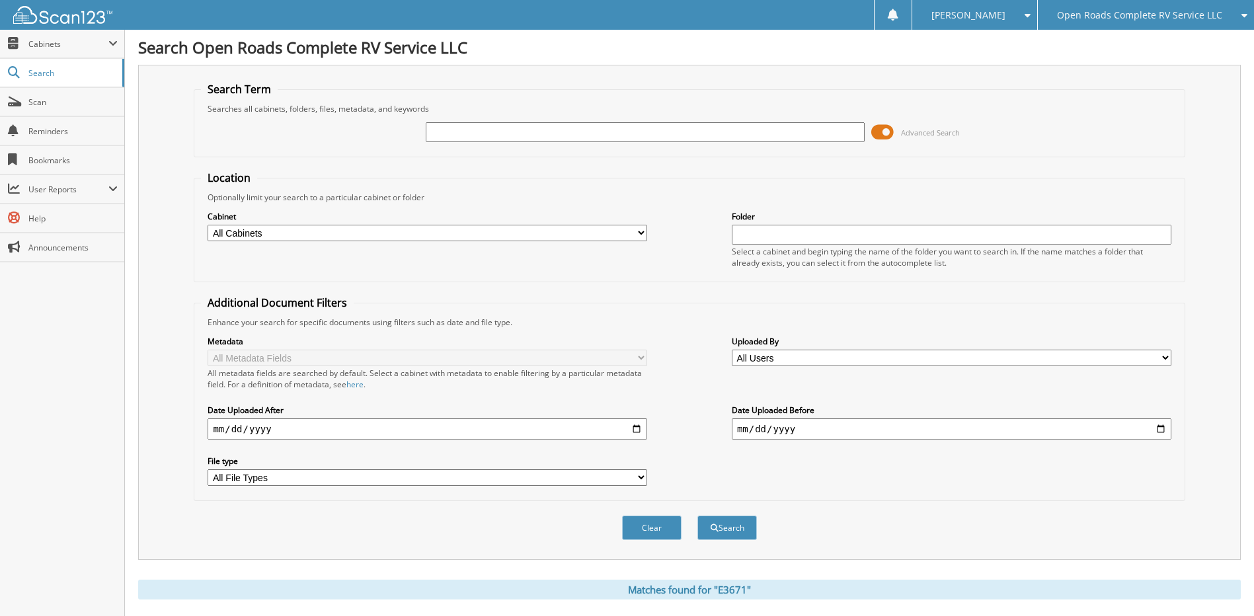  Describe the element at coordinates (1221, 585) in the screenshot. I see `div: Chat Widget` at that location.